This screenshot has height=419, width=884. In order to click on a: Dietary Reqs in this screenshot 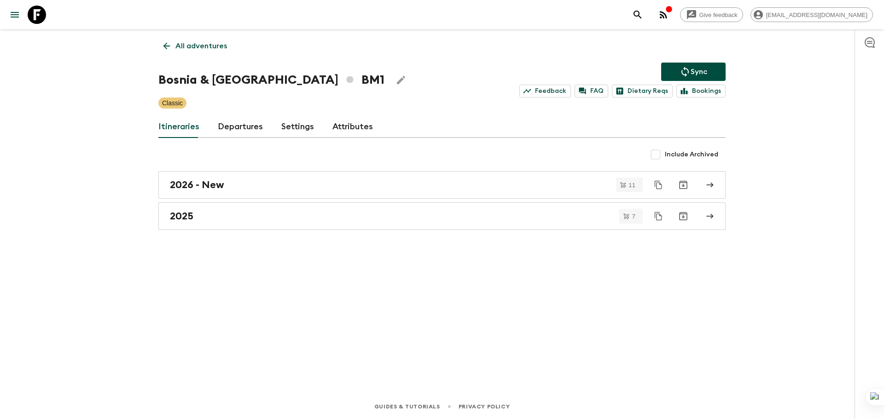, I will do `click(642, 91)`.